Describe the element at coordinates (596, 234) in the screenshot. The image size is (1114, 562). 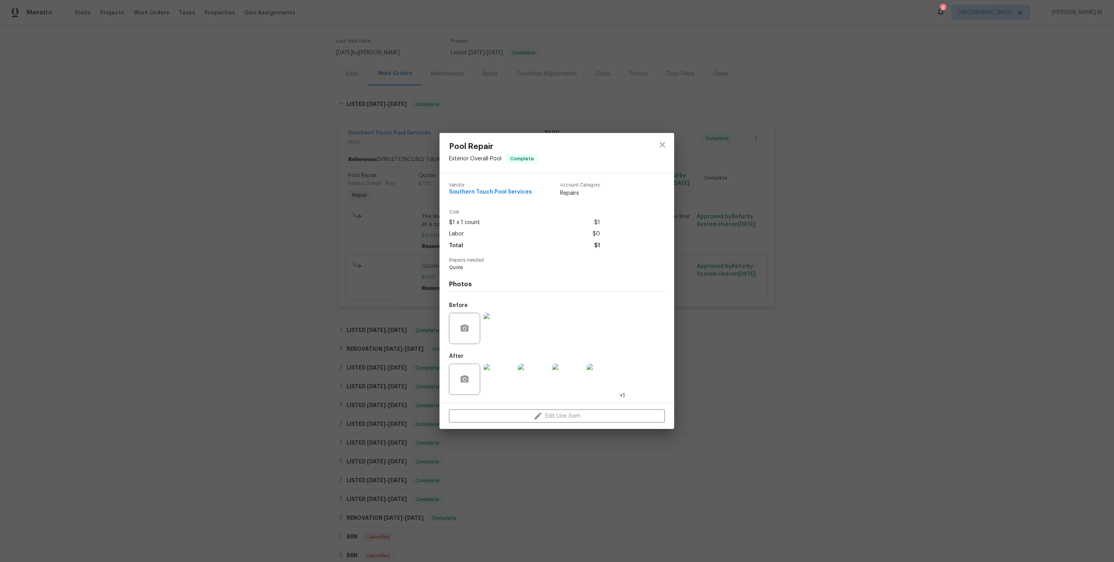
I see `span: $0` at that location.